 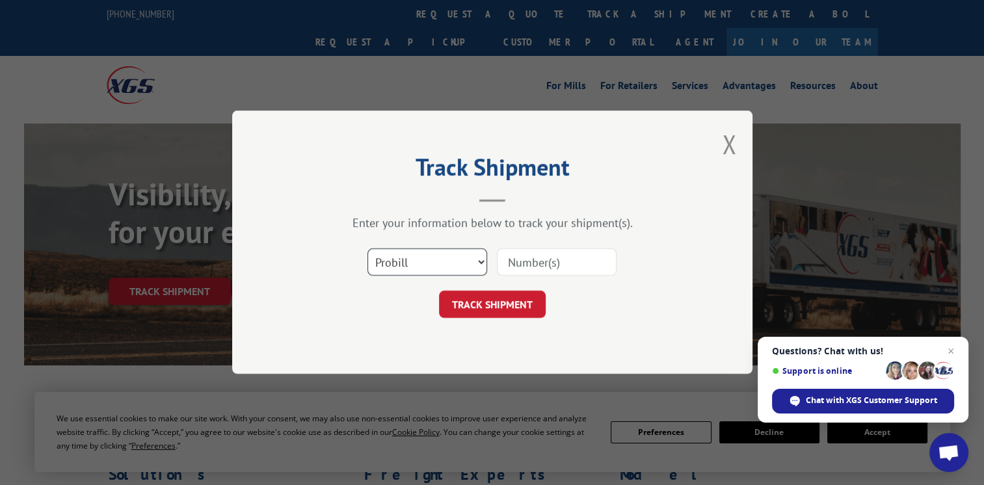 I want to click on div: Enter your information below to track your shipment(s)., so click(x=492, y=223).